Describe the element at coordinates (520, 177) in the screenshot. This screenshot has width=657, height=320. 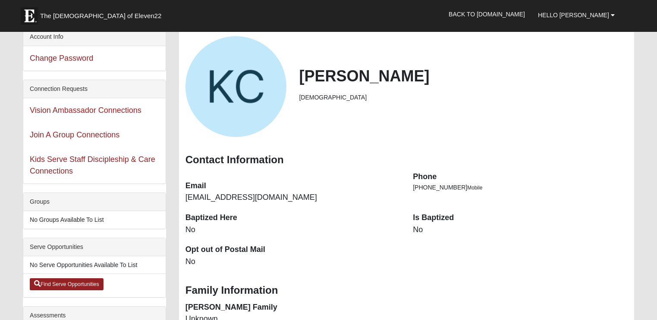
I see `dt: Phone` at that location.